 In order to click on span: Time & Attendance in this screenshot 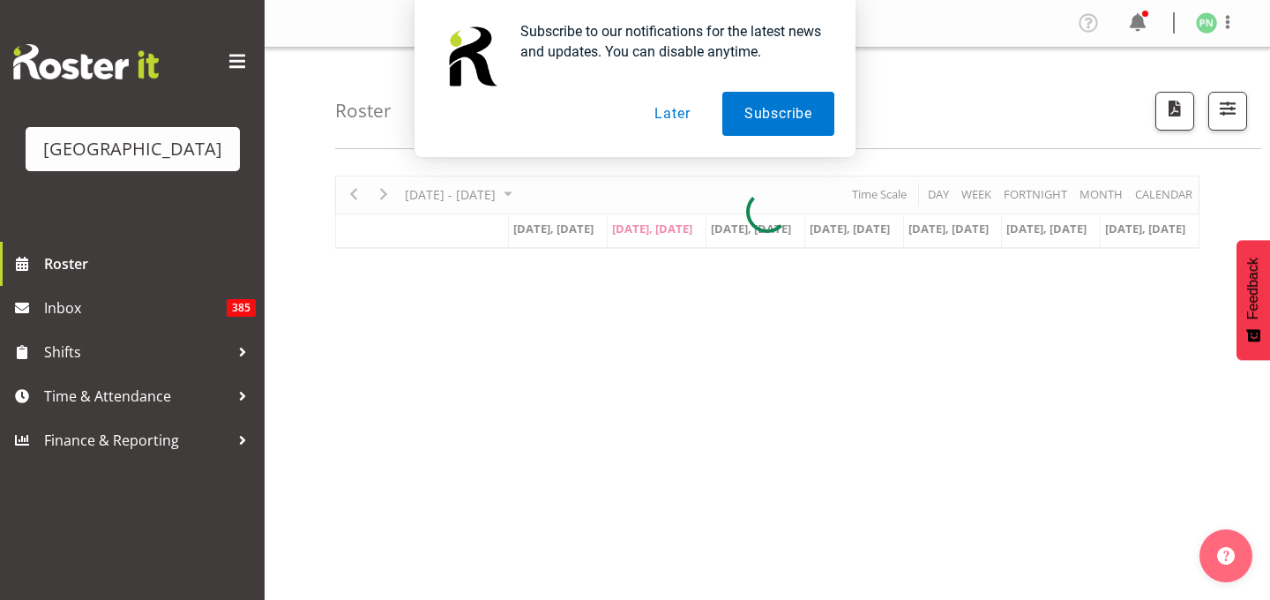, I will do `click(137, 396)`.